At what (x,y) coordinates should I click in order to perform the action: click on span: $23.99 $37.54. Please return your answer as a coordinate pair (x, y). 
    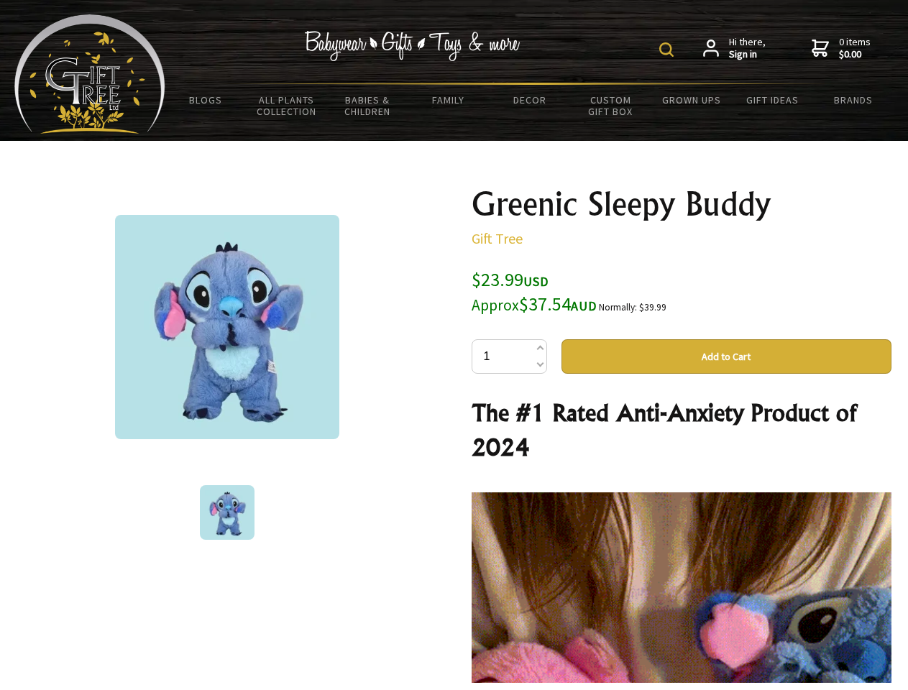
    Looking at the image, I should click on (534, 291).